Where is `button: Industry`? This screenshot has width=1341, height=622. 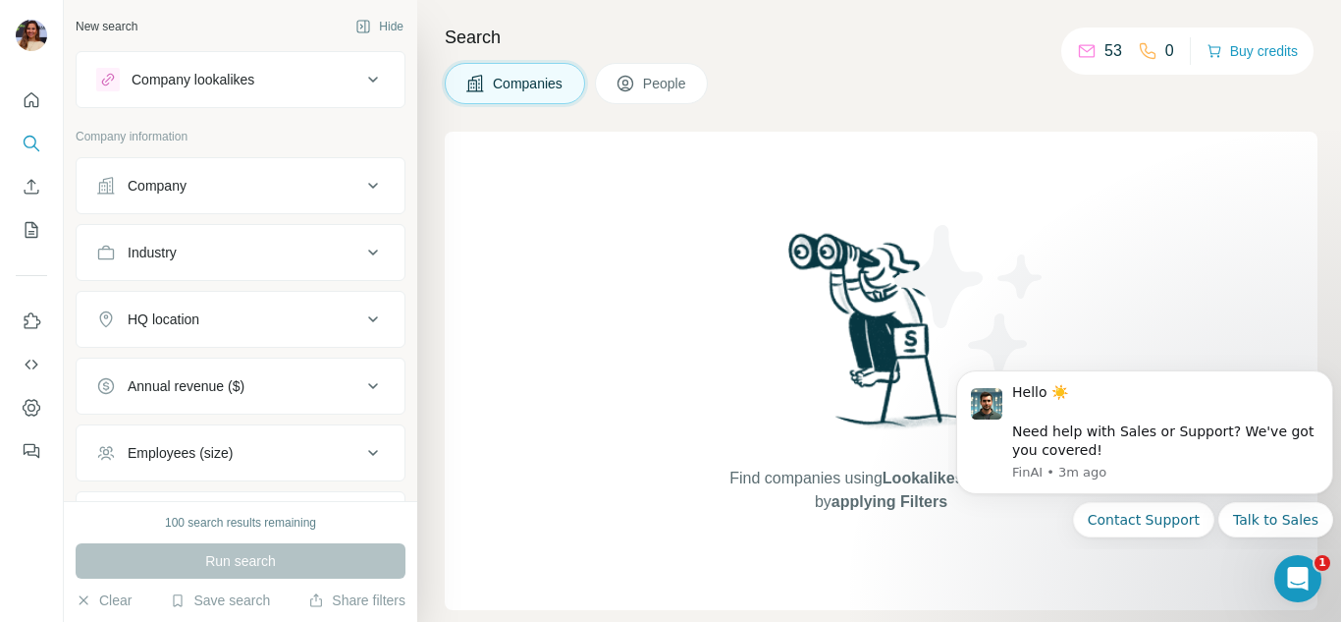
button: Industry is located at coordinates (241, 252).